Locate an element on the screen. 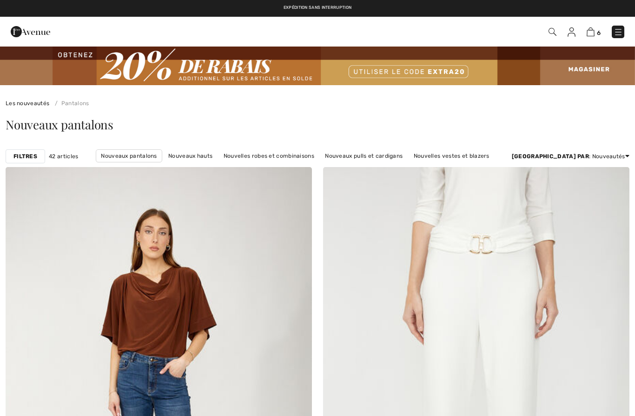 Image resolution: width=635 pixels, height=416 pixels. img: 1ère Avenue is located at coordinates (30, 32).